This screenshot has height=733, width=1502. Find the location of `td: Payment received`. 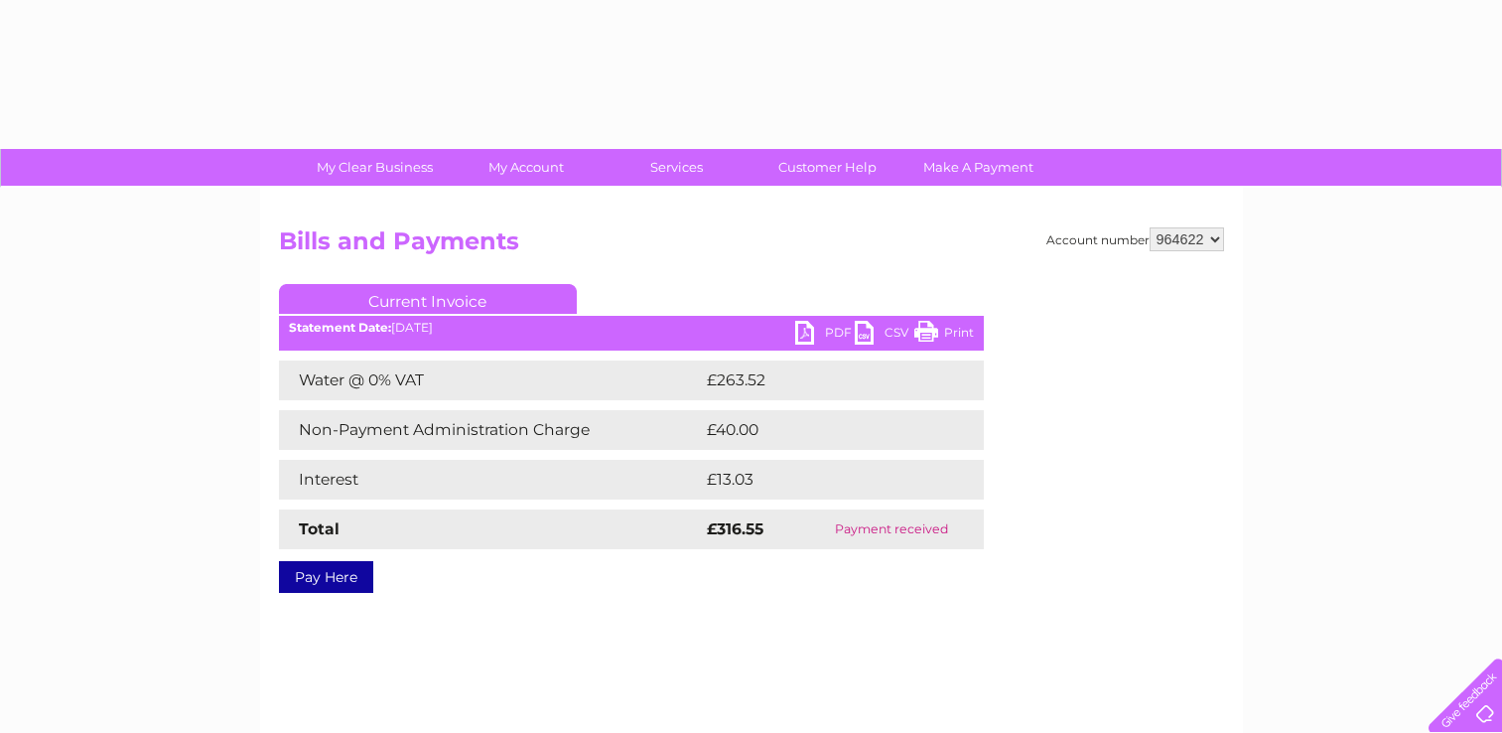

td: Payment received is located at coordinates (892, 529).